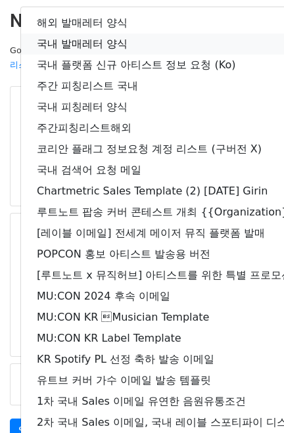 The height and width of the screenshot is (433, 284). What do you see at coordinates (142, 21) in the screenshot?
I see `h2: New Campaign` at bounding box center [142, 21].